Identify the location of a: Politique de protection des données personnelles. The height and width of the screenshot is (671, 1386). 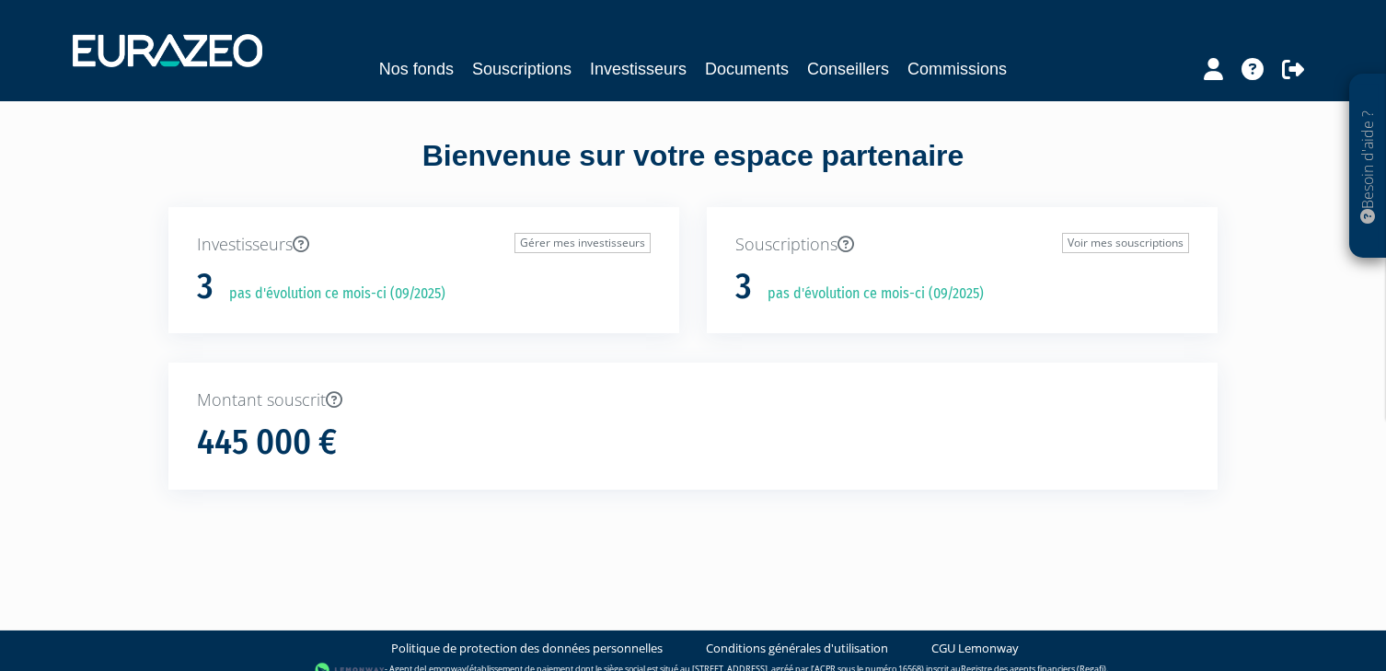
(526, 648).